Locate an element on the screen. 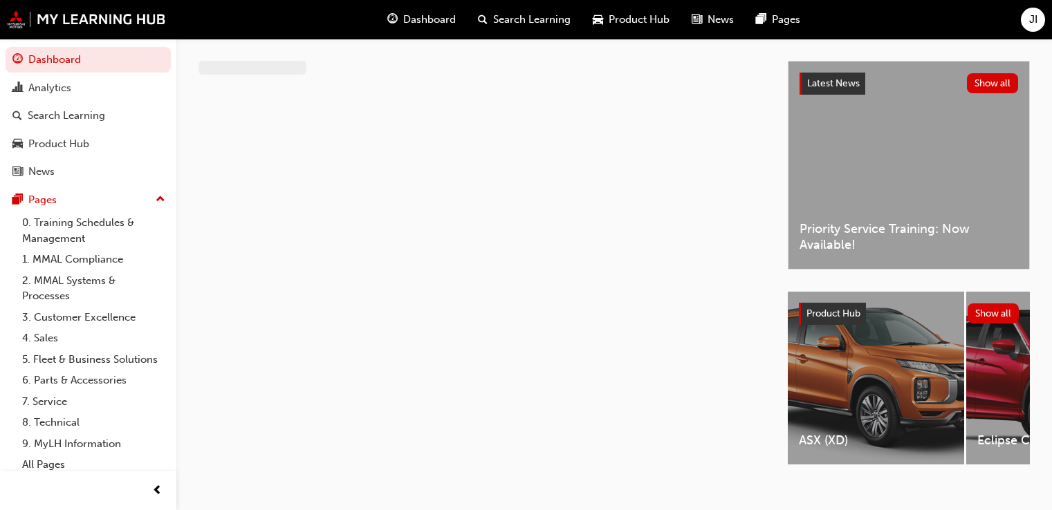 The width and height of the screenshot is (1052, 510). span: up-icon is located at coordinates (160, 200).